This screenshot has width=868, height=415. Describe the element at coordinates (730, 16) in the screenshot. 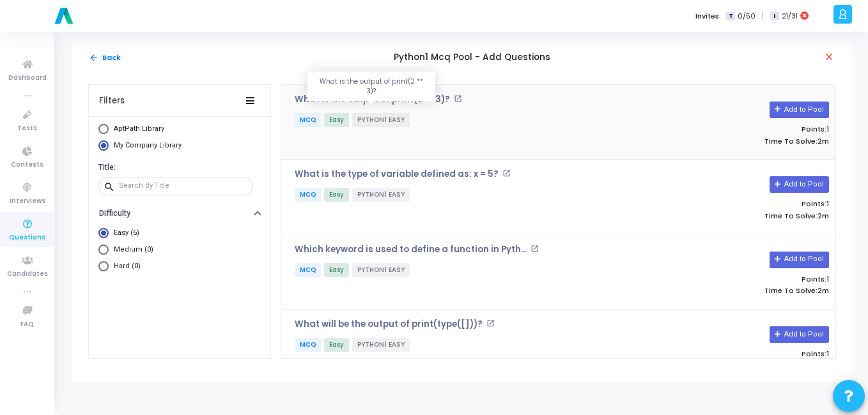

I see `span: T` at that location.